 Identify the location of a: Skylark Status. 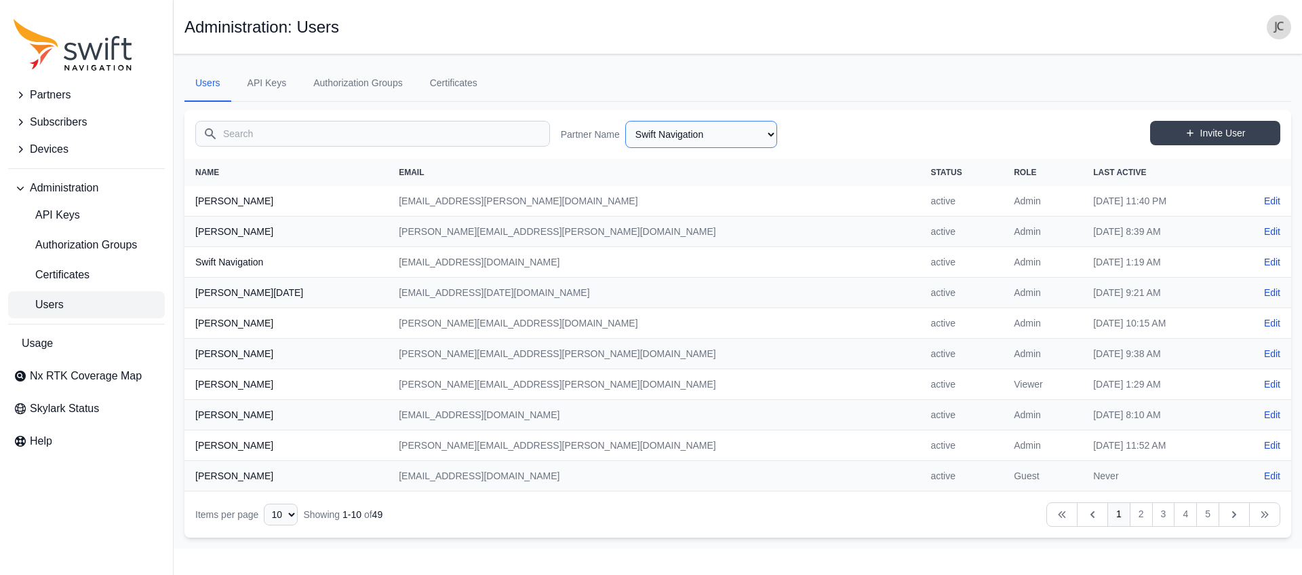
(86, 408).